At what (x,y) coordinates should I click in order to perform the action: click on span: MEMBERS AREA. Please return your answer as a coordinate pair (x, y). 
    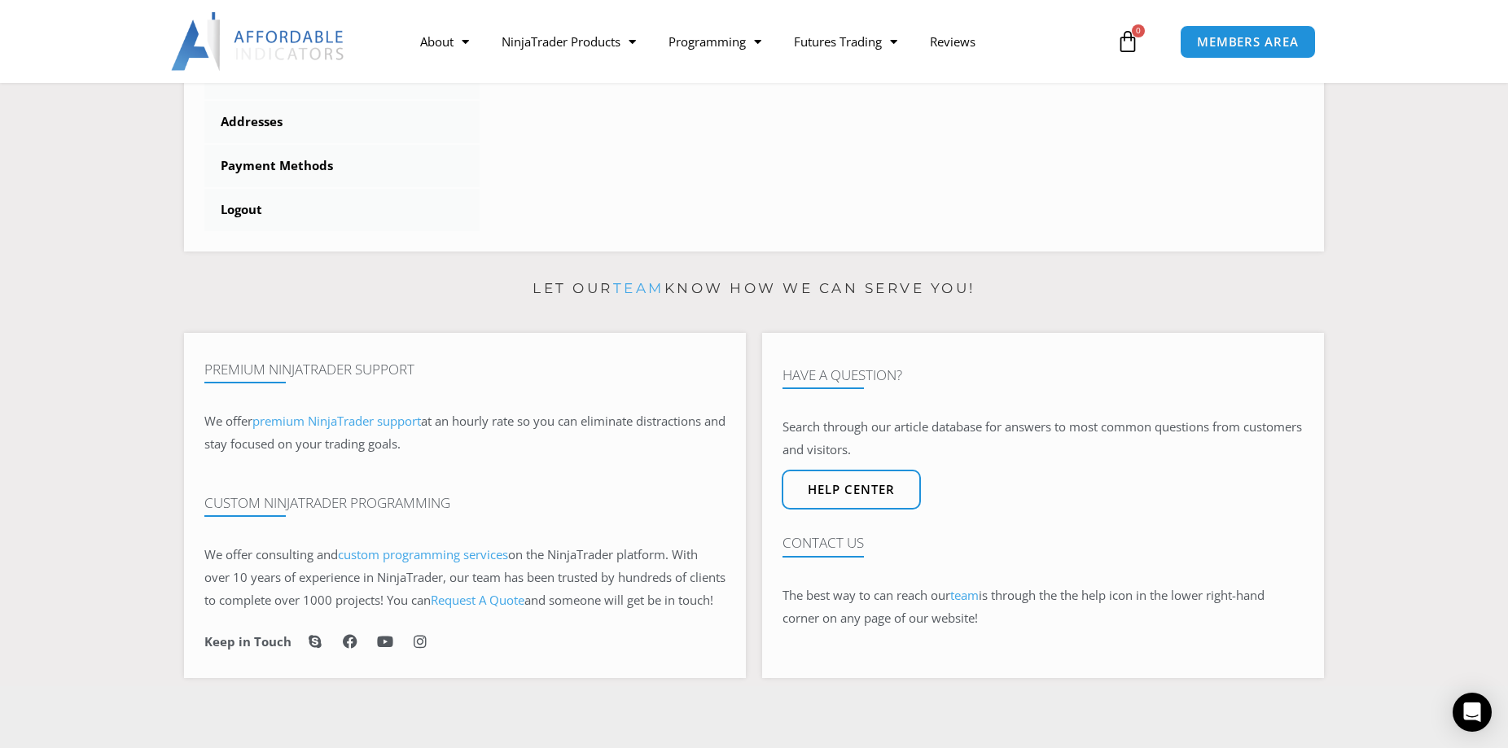
    Looking at the image, I should click on (1248, 42).